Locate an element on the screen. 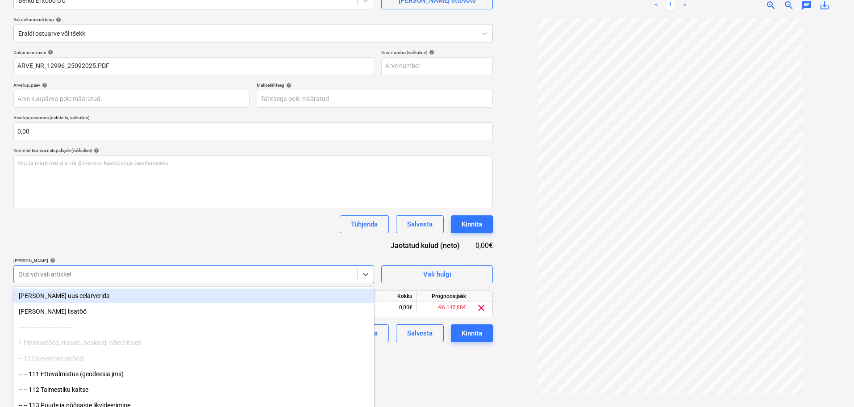 The height and width of the screenshot is (407, 854). div: 1 Pinnasetööd, trassid, heakord, väieehitised is located at coordinates (194, 342).